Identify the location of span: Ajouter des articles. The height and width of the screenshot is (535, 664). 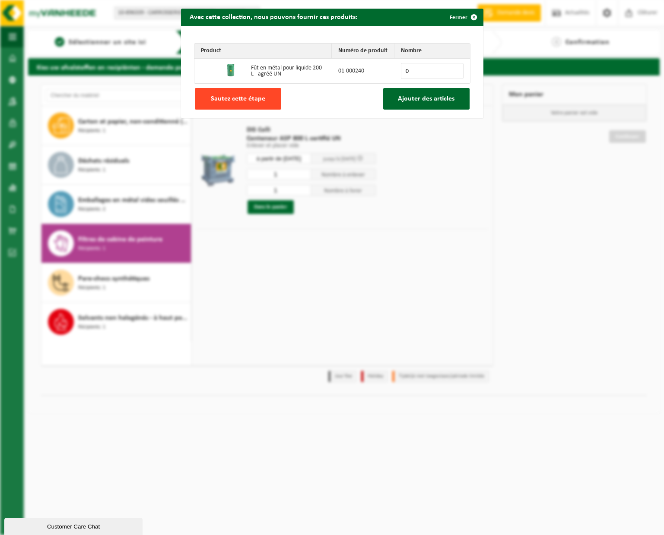
(426, 99).